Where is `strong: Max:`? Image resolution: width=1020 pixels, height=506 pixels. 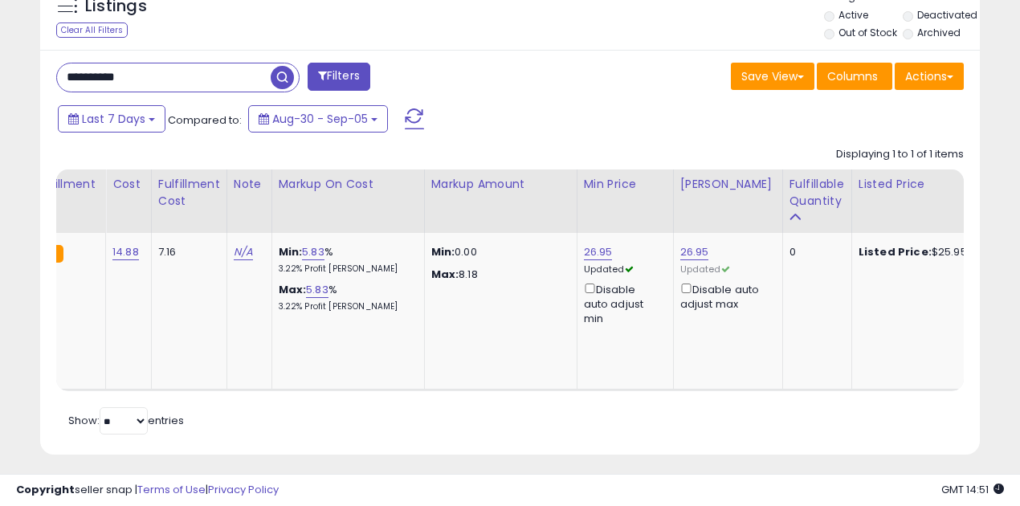 strong: Max: is located at coordinates (445, 274).